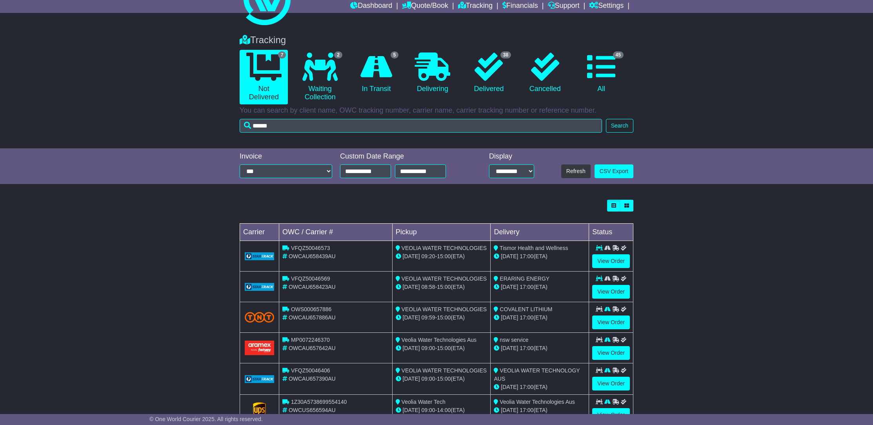 This screenshot has width=873, height=425. Describe the element at coordinates (432, 73) in the screenshot. I see `a: Delivering` at that location.